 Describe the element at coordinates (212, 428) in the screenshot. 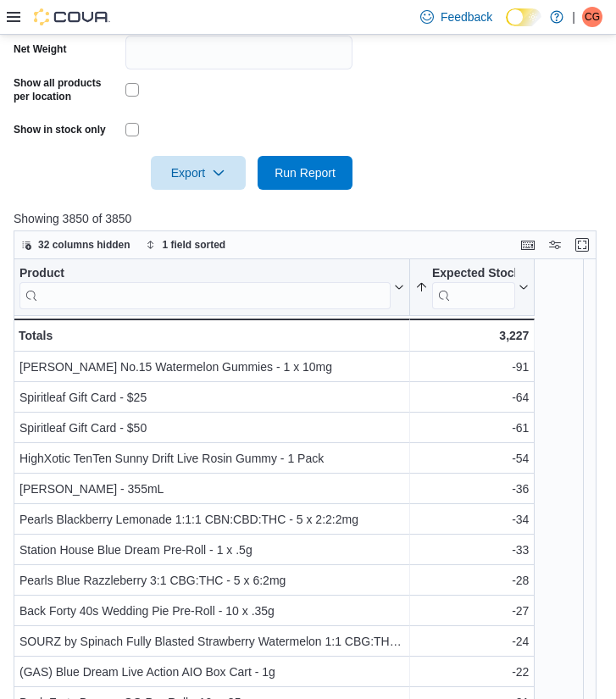

I see `div: Spiritleaf Gift Card - $50` at that location.